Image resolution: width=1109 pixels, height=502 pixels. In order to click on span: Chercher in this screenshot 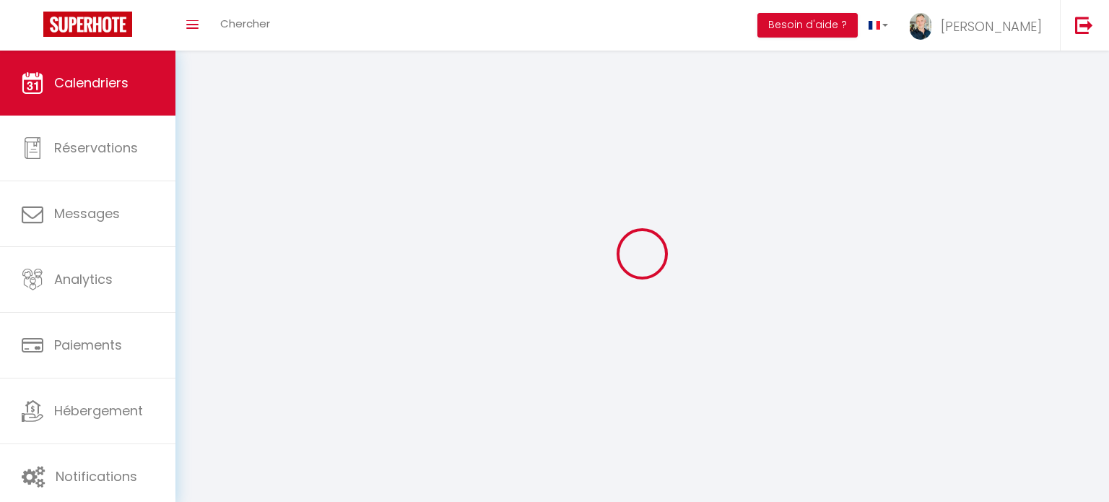, I will do `click(245, 23)`.